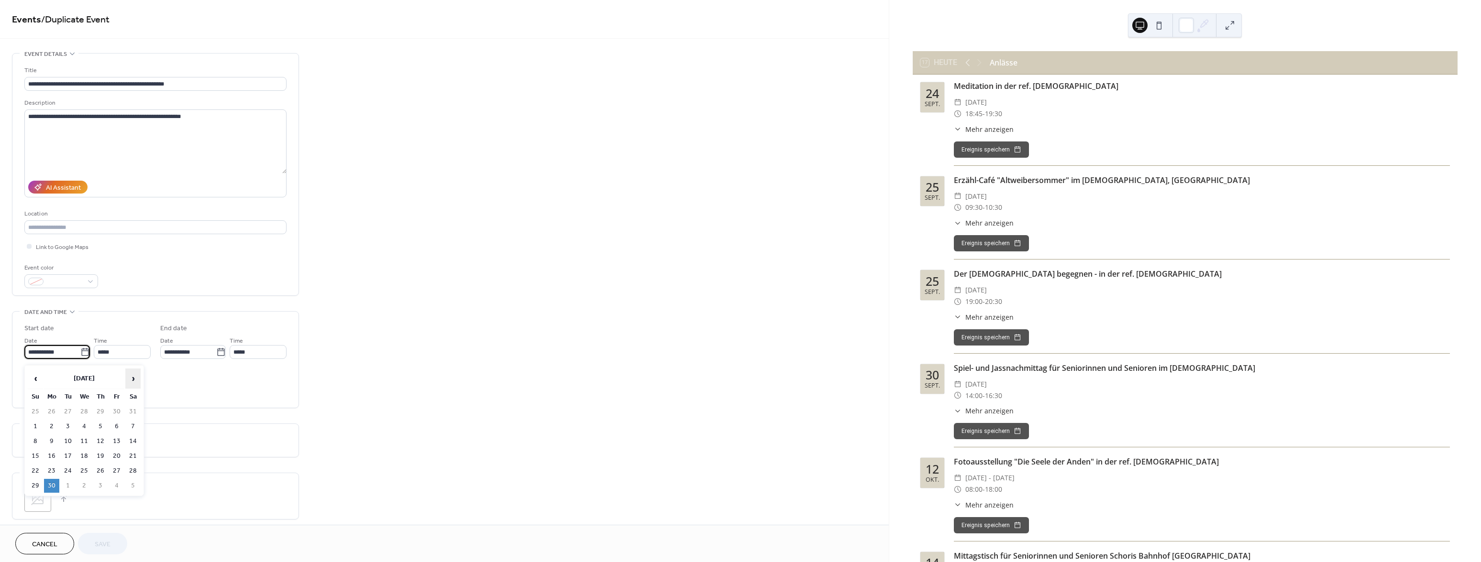 Image resolution: width=1481 pixels, height=562 pixels. What do you see at coordinates (68, 456) in the screenshot?
I see `td: 17` at bounding box center [68, 456].